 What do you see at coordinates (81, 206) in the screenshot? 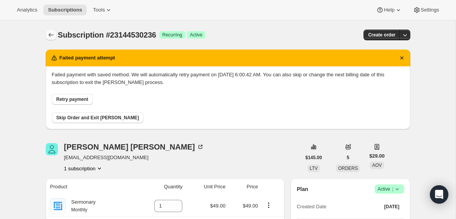
I see `div: Sermonary` at bounding box center [81, 206].